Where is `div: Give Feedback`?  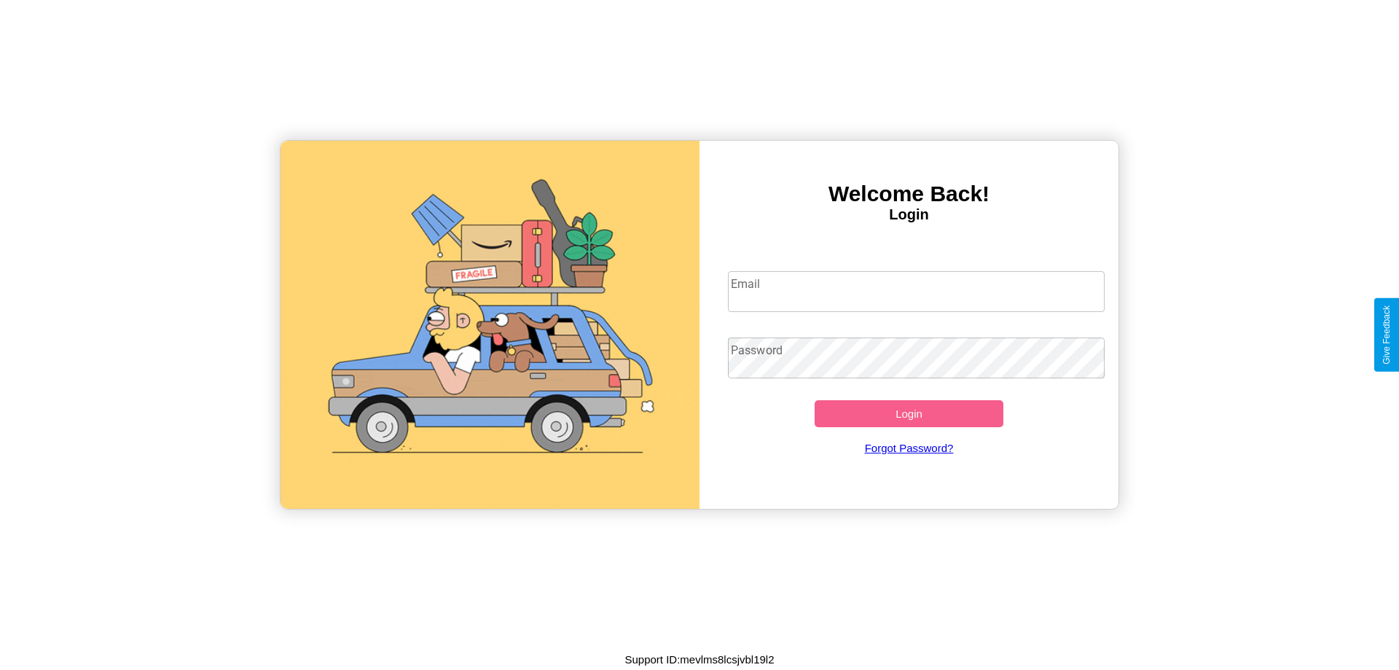 div: Give Feedback is located at coordinates (1387, 335).